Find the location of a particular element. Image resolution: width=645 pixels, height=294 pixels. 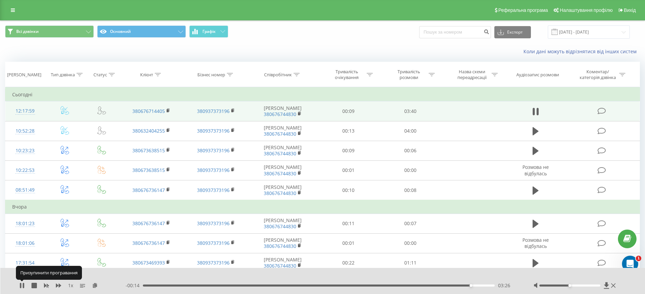

div: Клієнт is located at coordinates (147, 74).